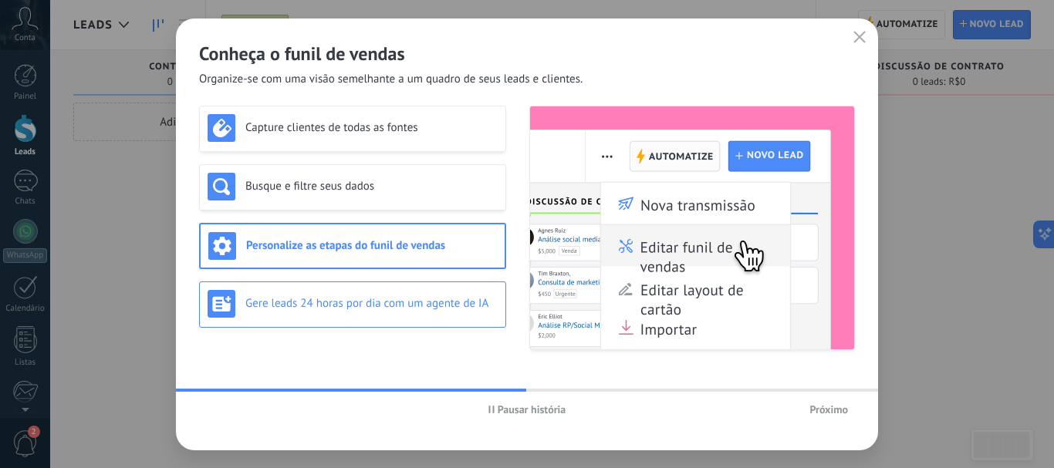 The height and width of the screenshot is (468, 1054). What do you see at coordinates (371, 186) in the screenshot?
I see `h3: Busque e filtre seus dados` at bounding box center [371, 186].